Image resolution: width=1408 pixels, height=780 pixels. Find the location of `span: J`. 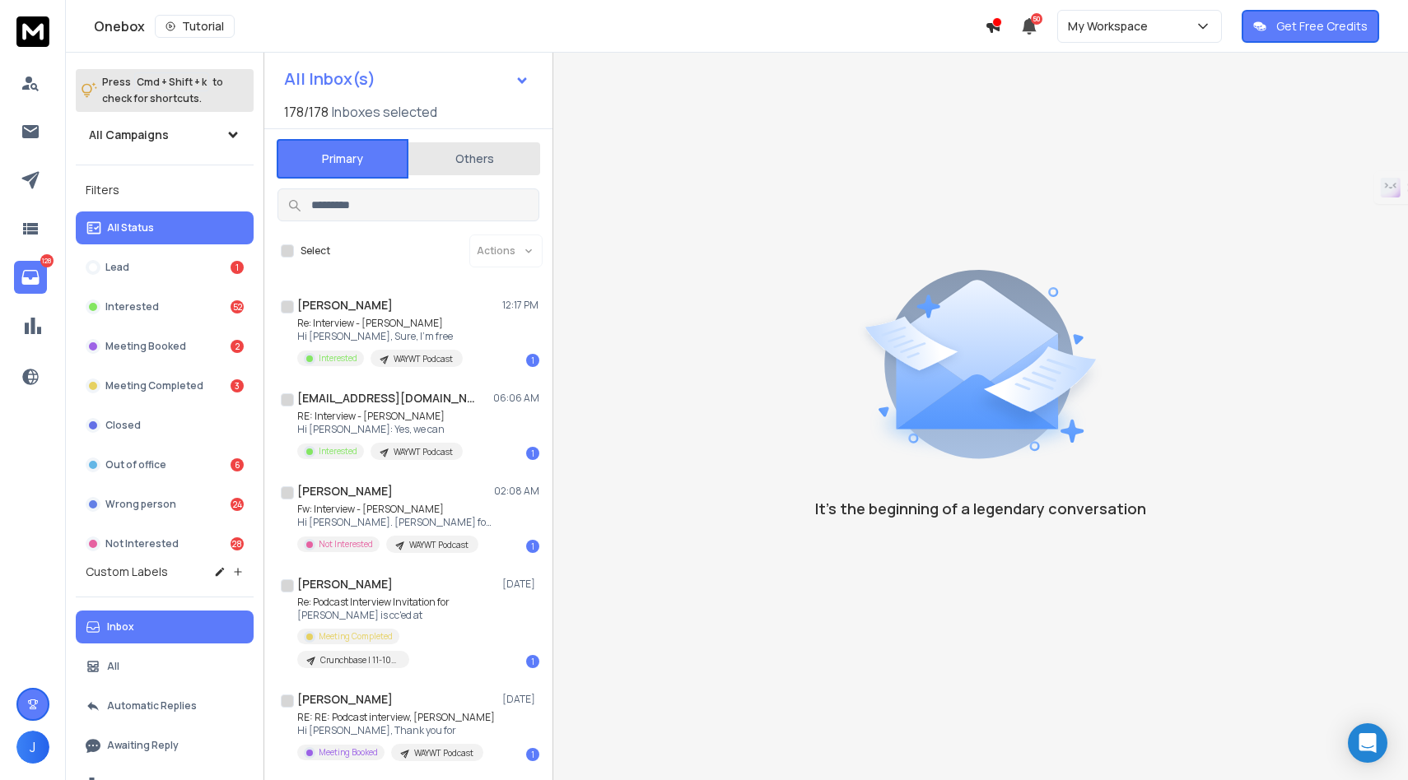

span: J is located at coordinates (33, 747).